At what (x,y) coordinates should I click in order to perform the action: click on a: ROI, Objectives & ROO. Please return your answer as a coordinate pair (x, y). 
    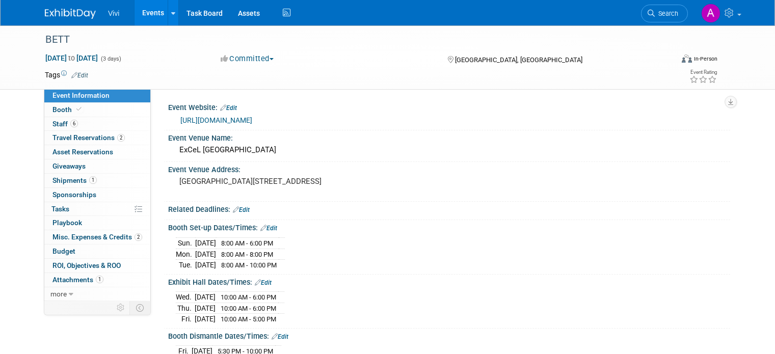
    Looking at the image, I should click on (97, 265).